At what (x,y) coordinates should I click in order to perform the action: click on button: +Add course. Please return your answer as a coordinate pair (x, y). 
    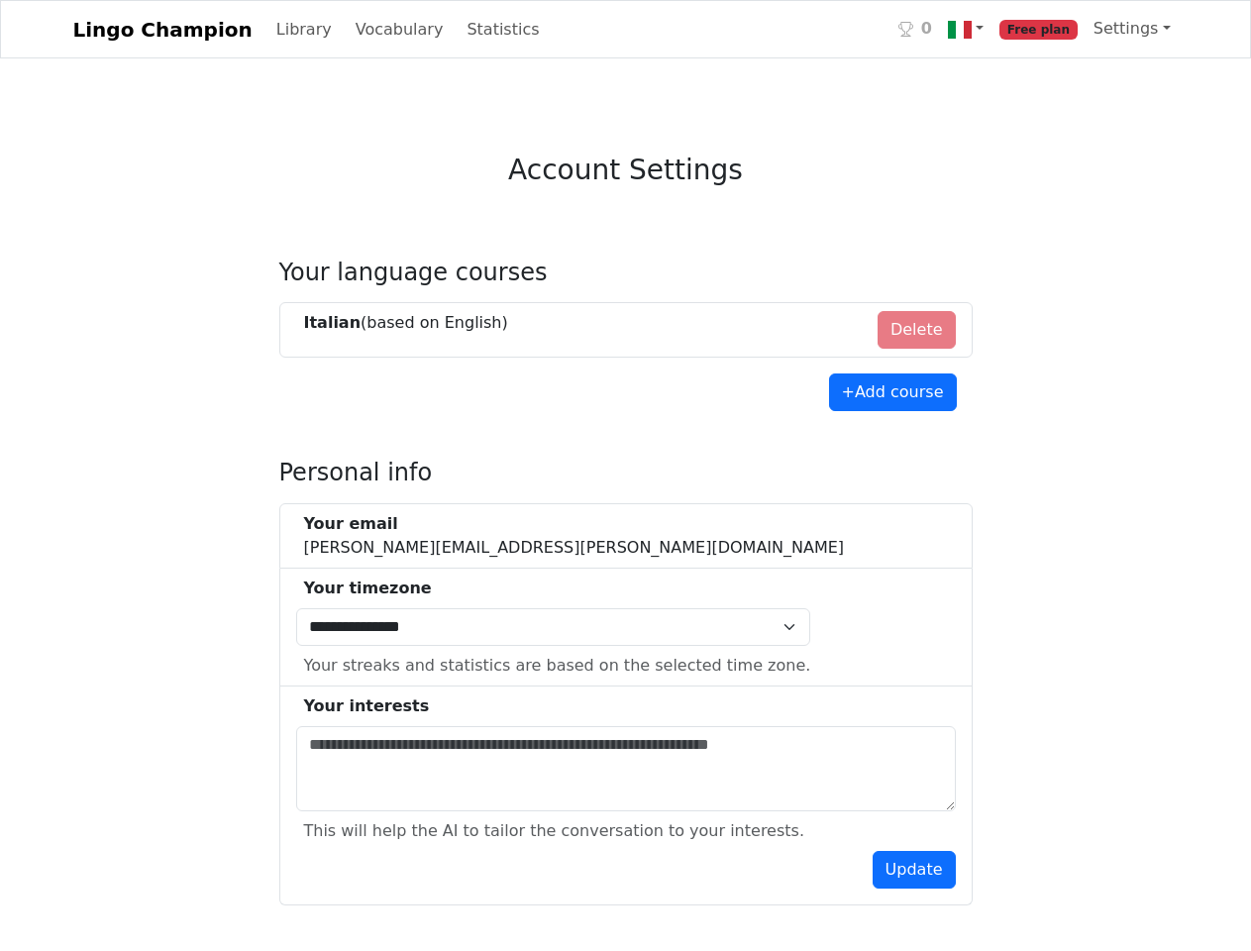
    Looking at the image, I should click on (892, 392).